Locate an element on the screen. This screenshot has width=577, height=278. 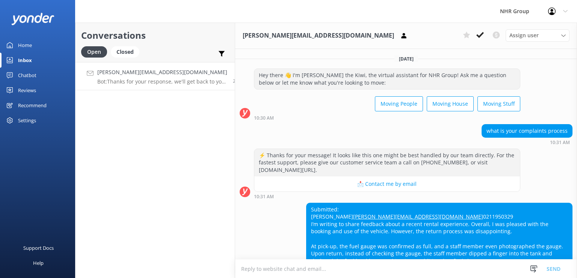
div: Assign User is located at coordinates (538, 35).